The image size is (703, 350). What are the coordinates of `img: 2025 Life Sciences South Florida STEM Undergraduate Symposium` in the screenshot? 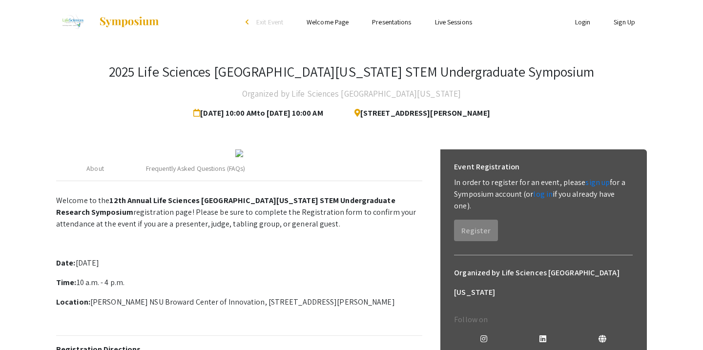 It's located at (72, 22).